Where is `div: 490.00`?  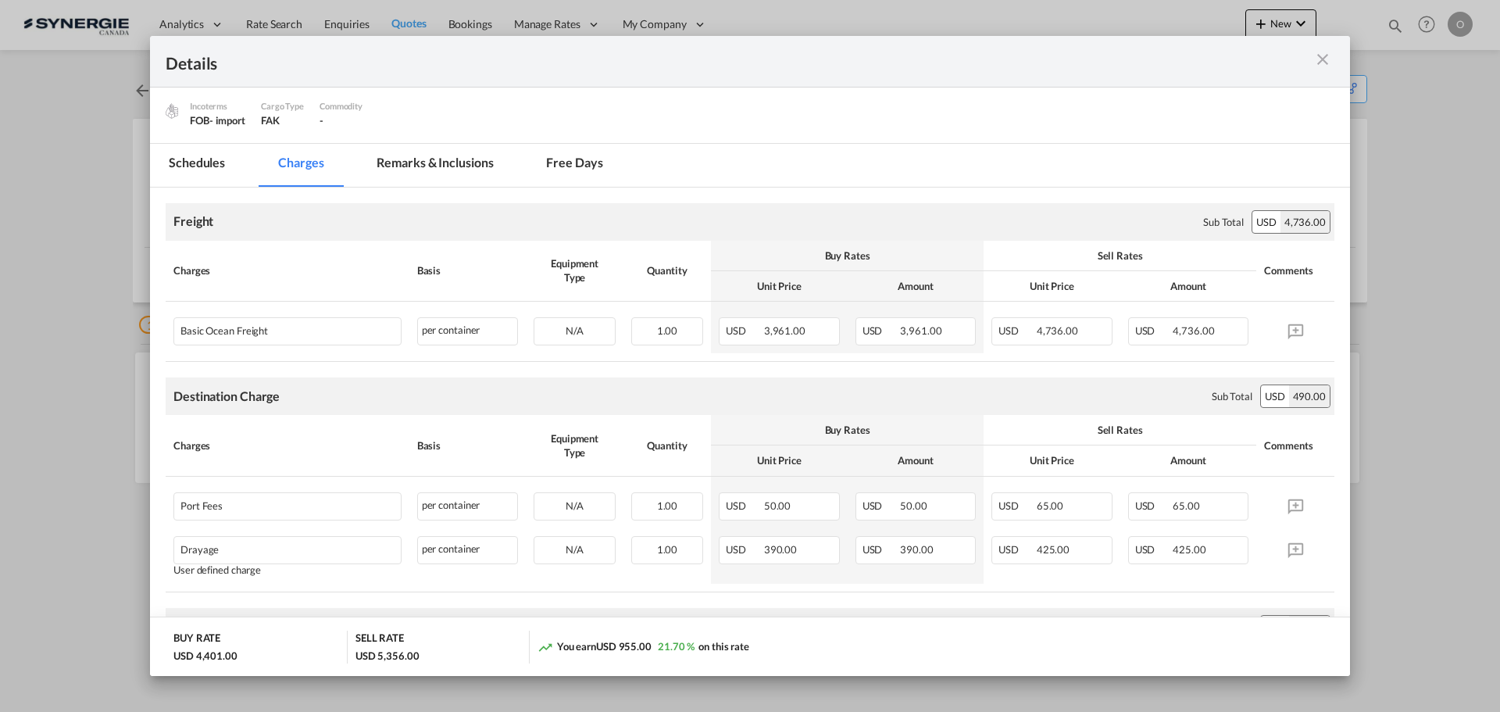 div: 490.00 is located at coordinates (1309, 396).